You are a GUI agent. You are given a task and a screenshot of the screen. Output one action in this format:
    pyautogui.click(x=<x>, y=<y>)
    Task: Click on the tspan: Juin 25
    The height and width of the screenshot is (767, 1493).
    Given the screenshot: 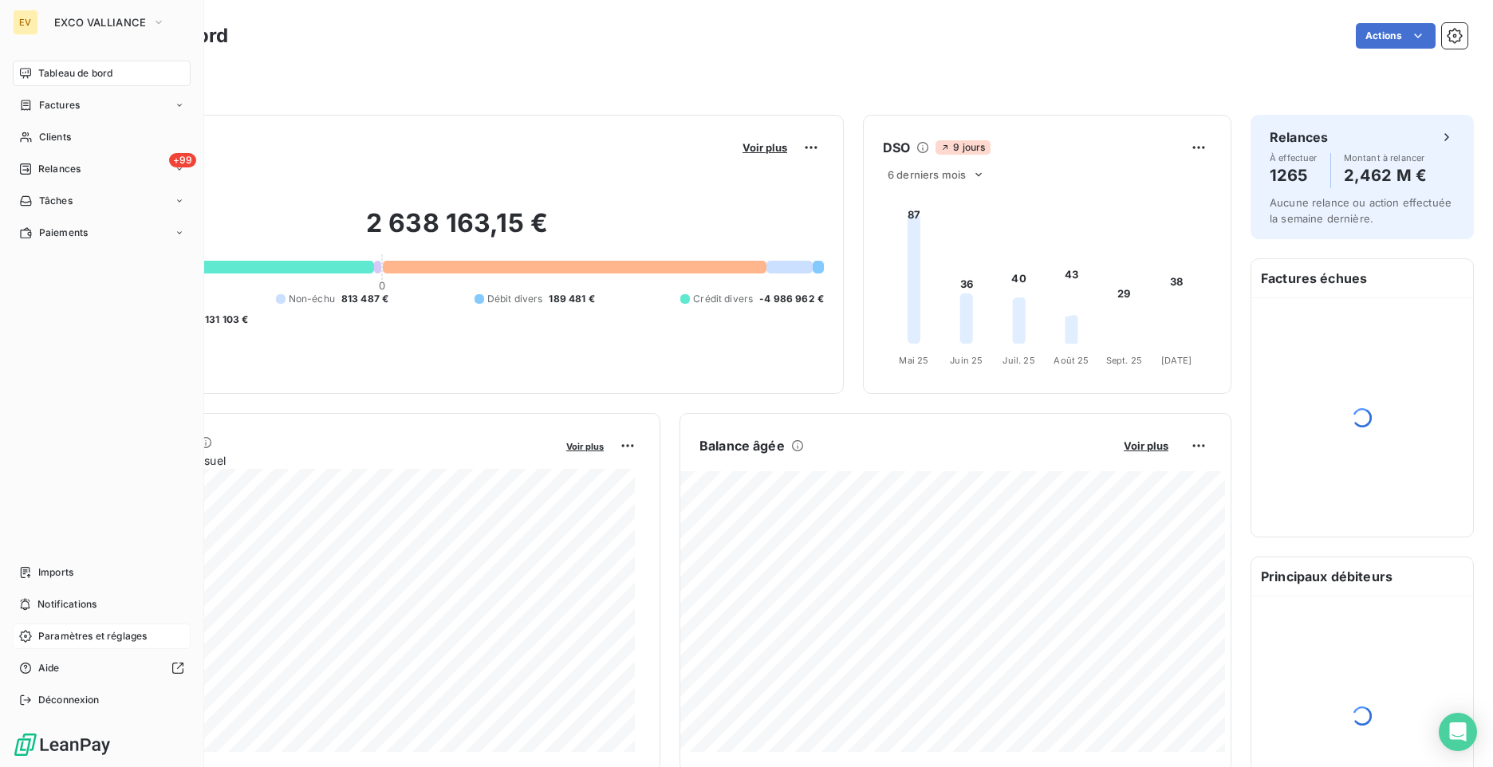 What is the action you would take?
    pyautogui.click(x=966, y=360)
    